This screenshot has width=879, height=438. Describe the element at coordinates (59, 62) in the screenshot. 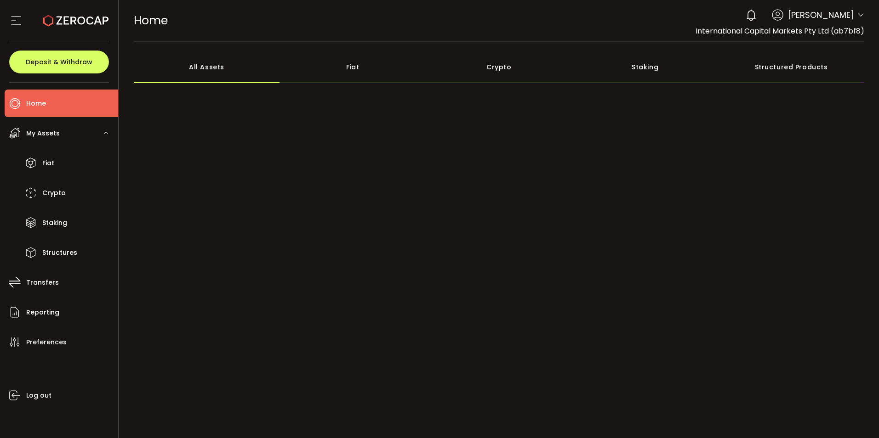

I see `span: Deposit & Withdraw` at that location.